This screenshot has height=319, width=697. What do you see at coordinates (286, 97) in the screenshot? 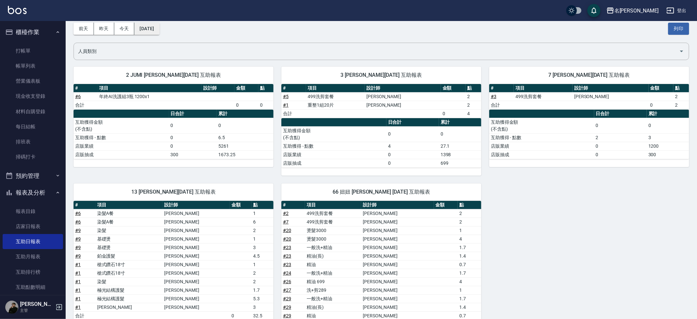
I see `a: #5` at bounding box center [286, 97].